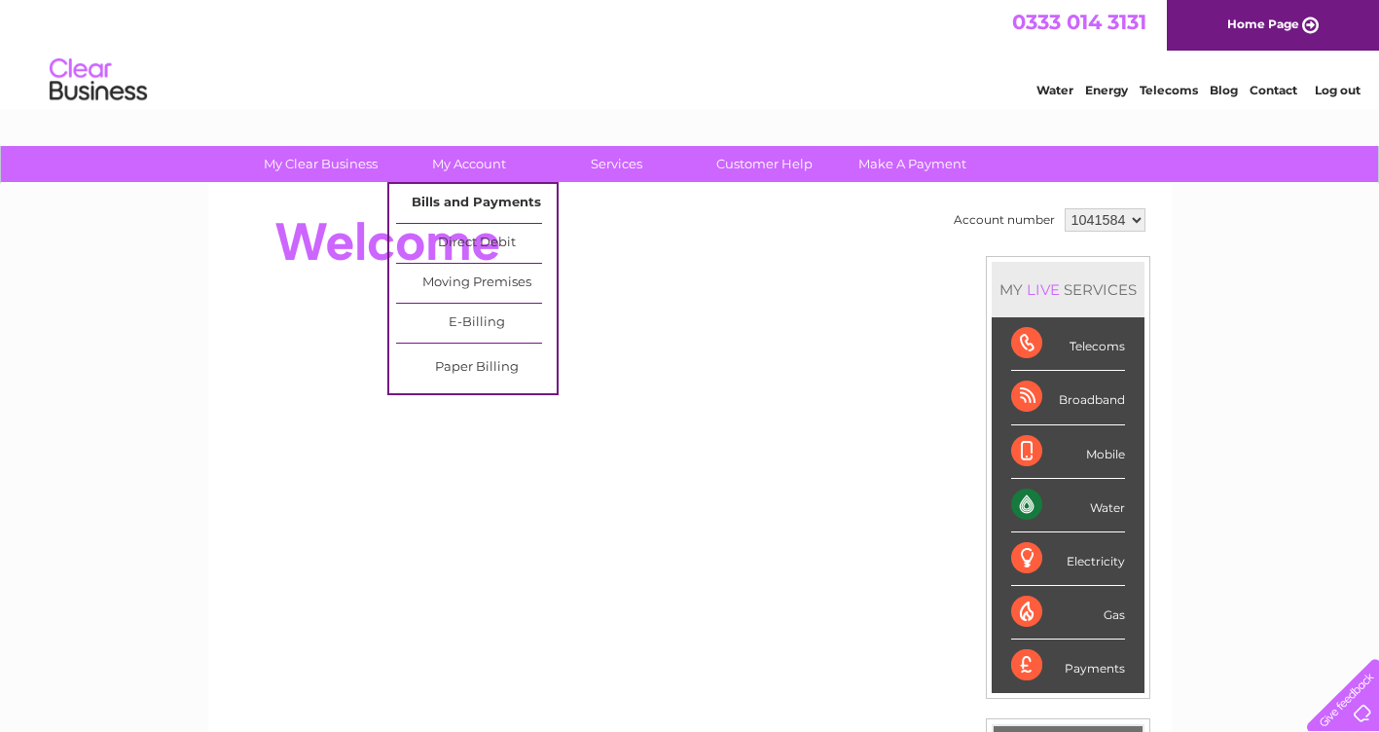  Describe the element at coordinates (912, 163) in the screenshot. I see `a: Make A Payment` at that location.